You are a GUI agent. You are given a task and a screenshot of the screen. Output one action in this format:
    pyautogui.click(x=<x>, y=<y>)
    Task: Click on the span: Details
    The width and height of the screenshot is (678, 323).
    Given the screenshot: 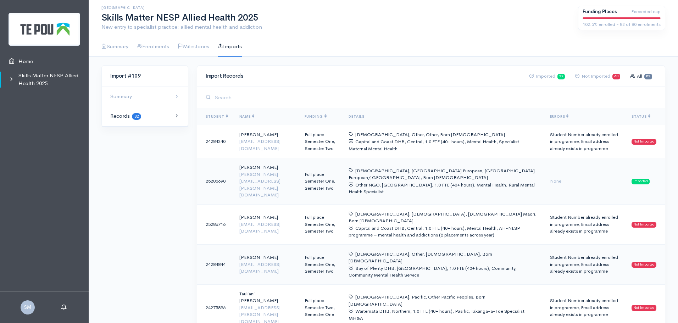 What is the action you would take?
    pyautogui.click(x=356, y=116)
    